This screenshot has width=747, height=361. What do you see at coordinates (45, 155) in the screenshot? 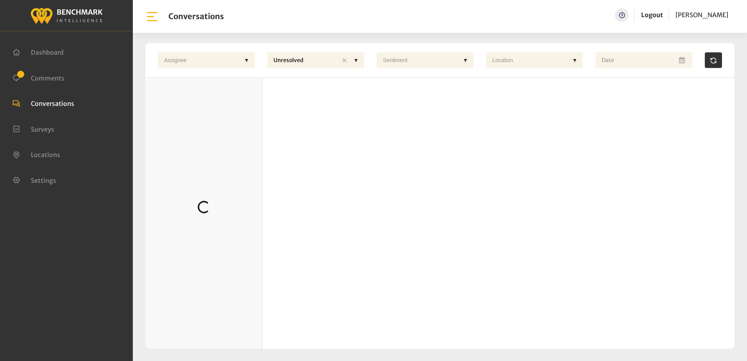
I see `span: Locations` at bounding box center [45, 155].